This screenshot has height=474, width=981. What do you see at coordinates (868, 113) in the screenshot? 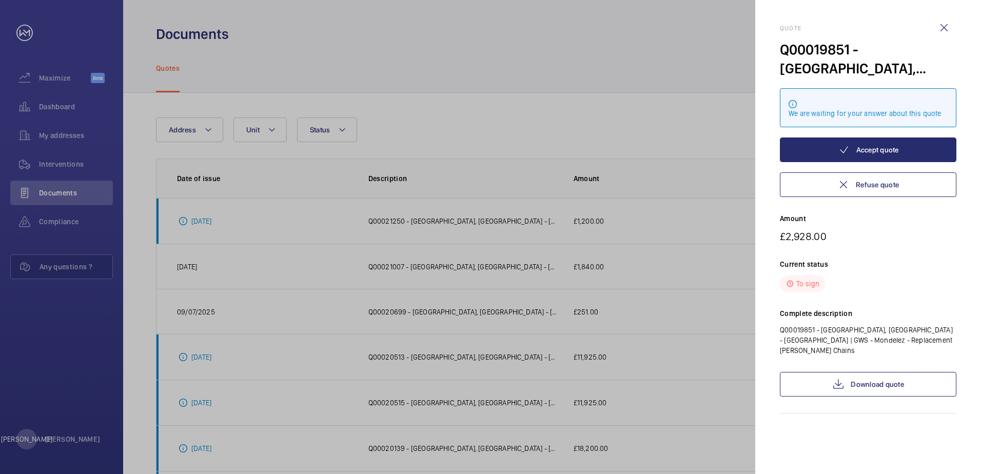
I see `div: We are waiting for your answer about this quote` at bounding box center [868, 113].